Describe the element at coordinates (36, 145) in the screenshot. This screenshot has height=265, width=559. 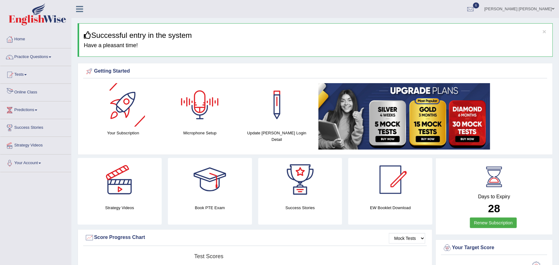
I see `a: Strategy Videos` at that location.